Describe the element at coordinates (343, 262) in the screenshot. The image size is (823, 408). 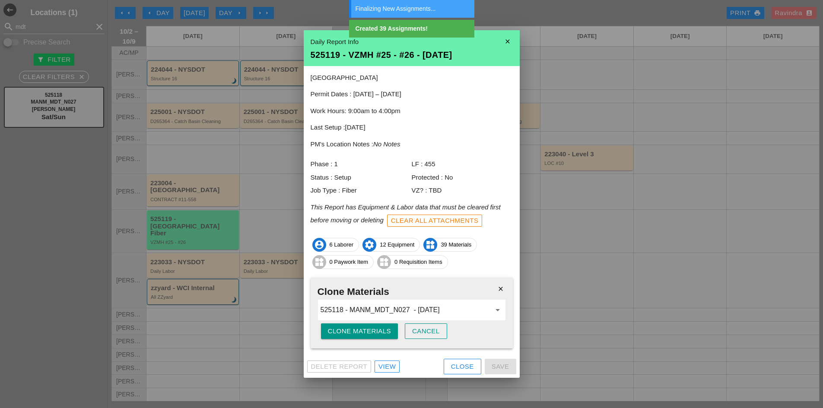
I see `span: 0 Paywork Item` at that location.